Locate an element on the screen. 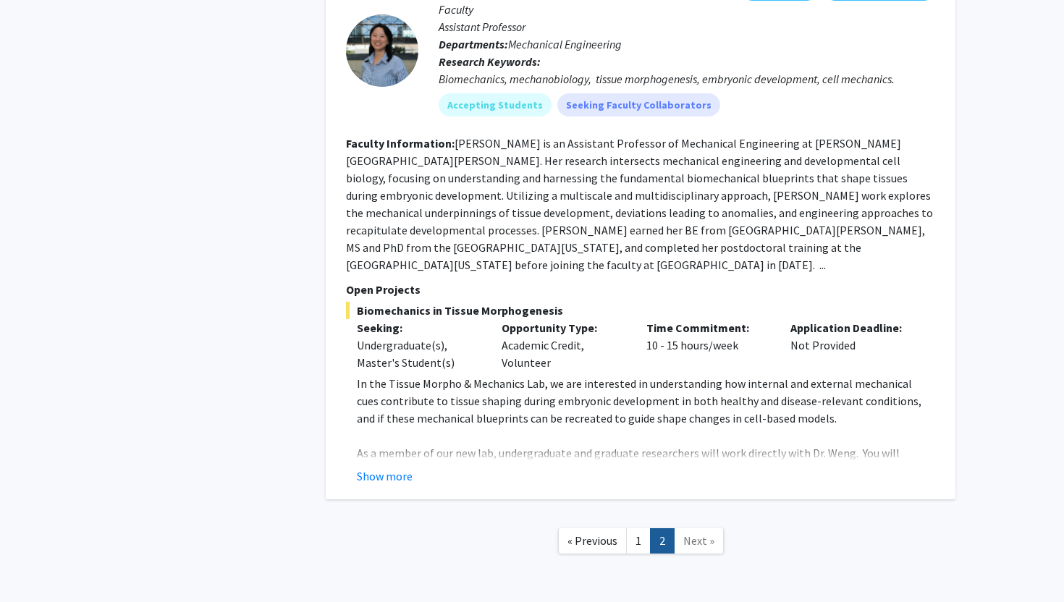  div: 10 - 15 hours/week is located at coordinates (708, 345).